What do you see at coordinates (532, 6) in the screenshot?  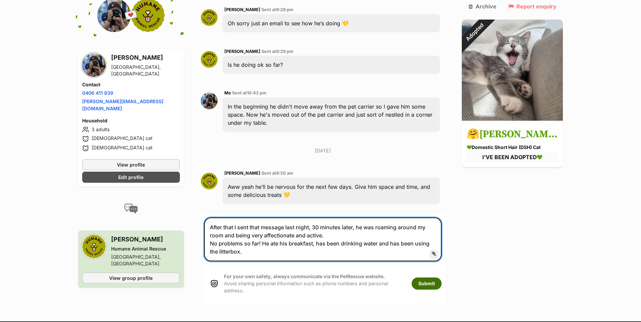 I see `a: Report enquiry` at bounding box center [532, 6].